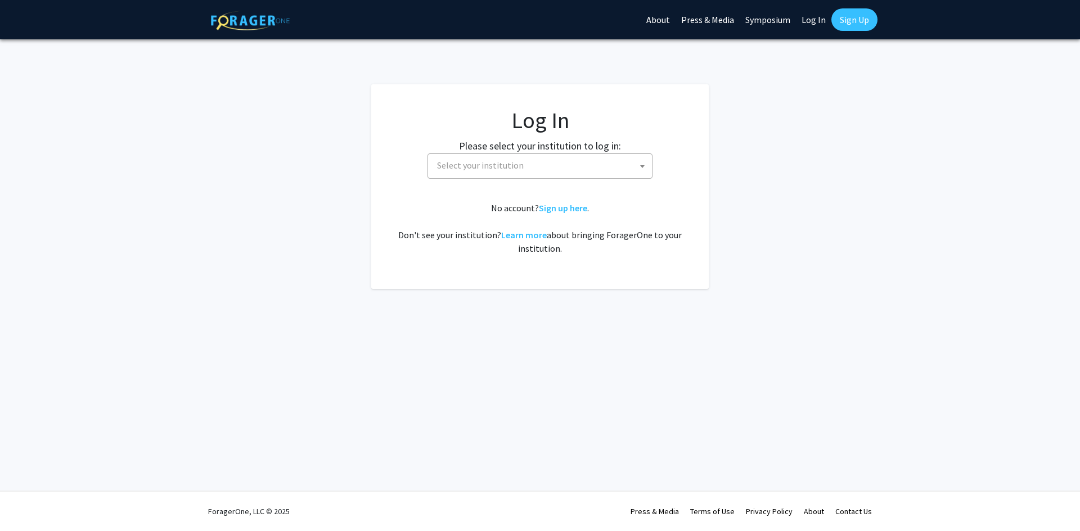 Image resolution: width=1080 pixels, height=531 pixels. Describe the element at coordinates (712, 512) in the screenshot. I see `a: Terms of Use` at that location.